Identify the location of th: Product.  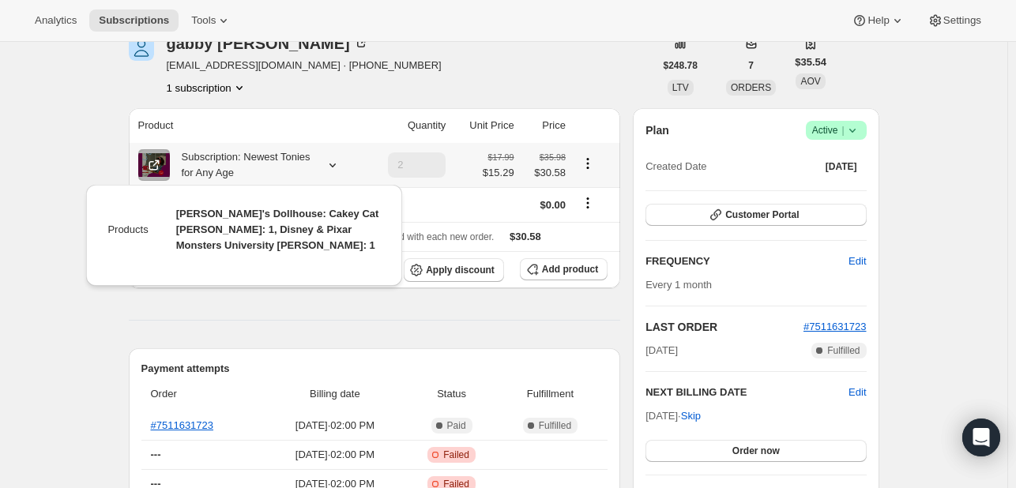
(247, 126).